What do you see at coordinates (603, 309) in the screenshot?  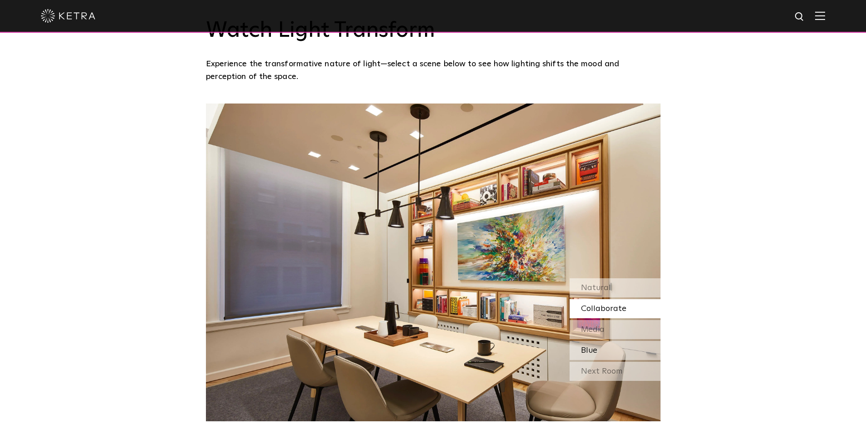 I see `span: Collaborate` at bounding box center [603, 309].